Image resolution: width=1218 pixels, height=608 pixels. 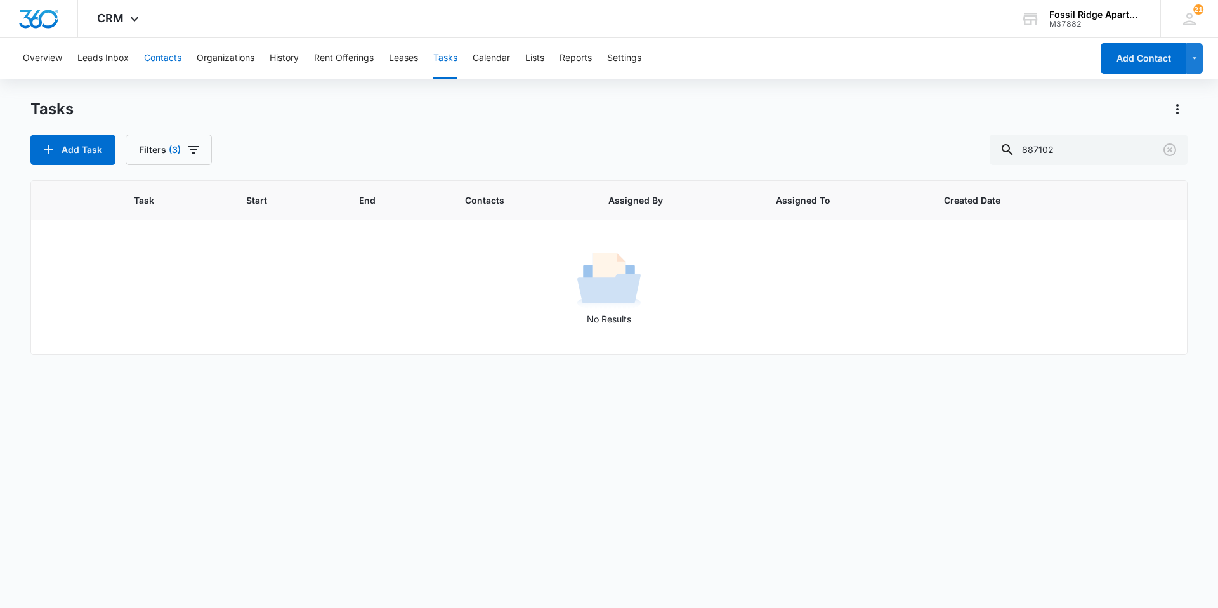 I want to click on button: Organizations, so click(x=225, y=58).